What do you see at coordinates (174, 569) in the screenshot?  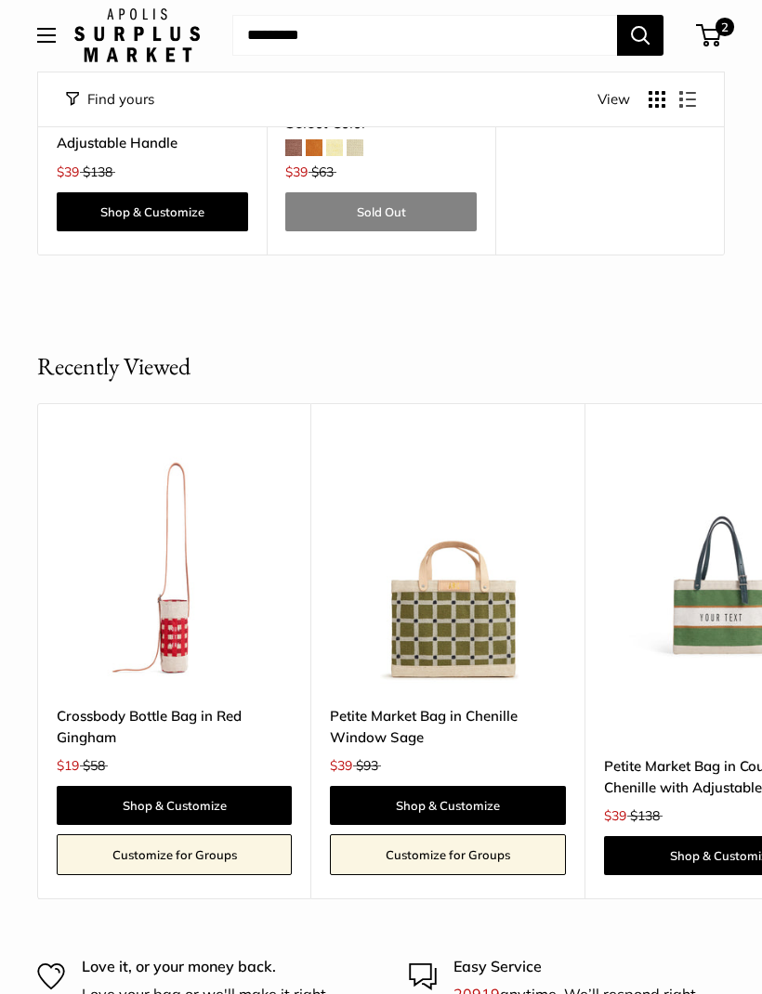 I see `img: Crossbody Bottle Bag in Red Gingham` at bounding box center [174, 569].